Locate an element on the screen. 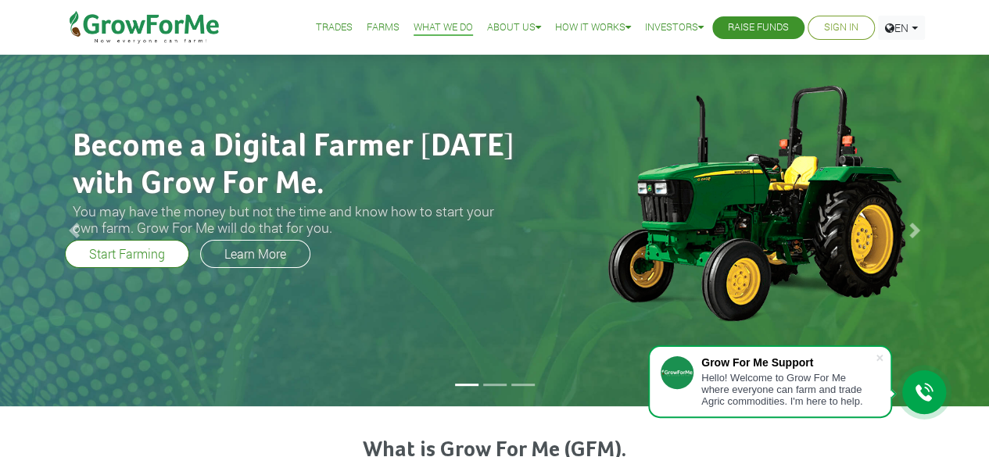  div: Hello! Welcome to Grow For Me where everyone can farm and trade Agric commodities. I'm here to help. is located at coordinates (788, 389).